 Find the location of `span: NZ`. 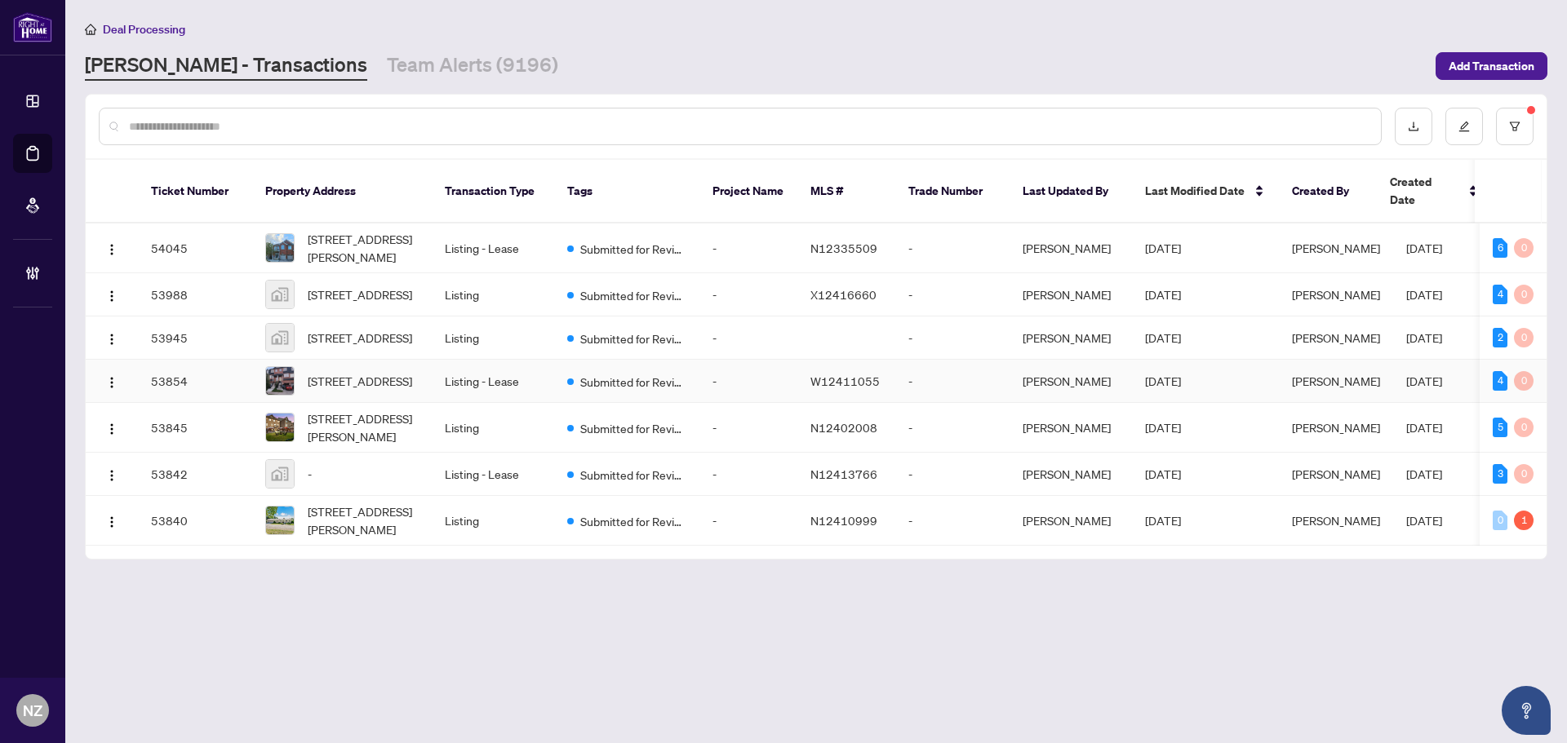

span: NZ is located at coordinates (33, 711).